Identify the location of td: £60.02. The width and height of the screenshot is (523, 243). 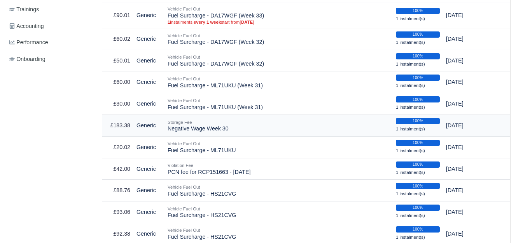
(118, 39).